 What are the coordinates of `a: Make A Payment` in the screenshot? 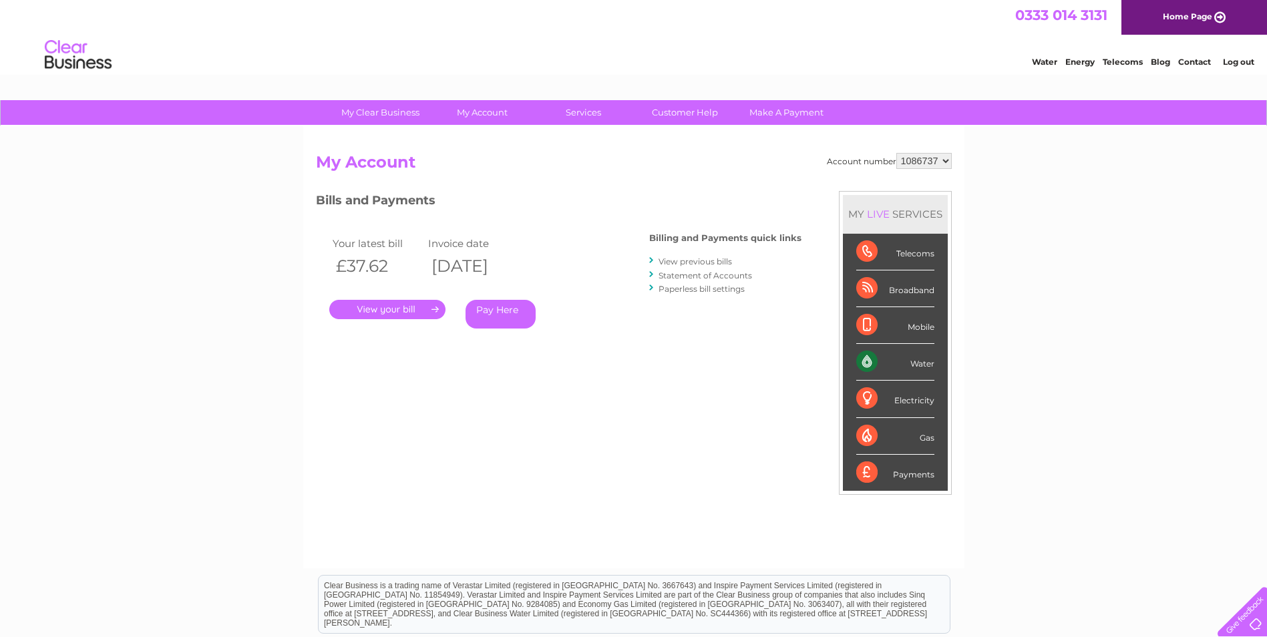 It's located at (786, 112).